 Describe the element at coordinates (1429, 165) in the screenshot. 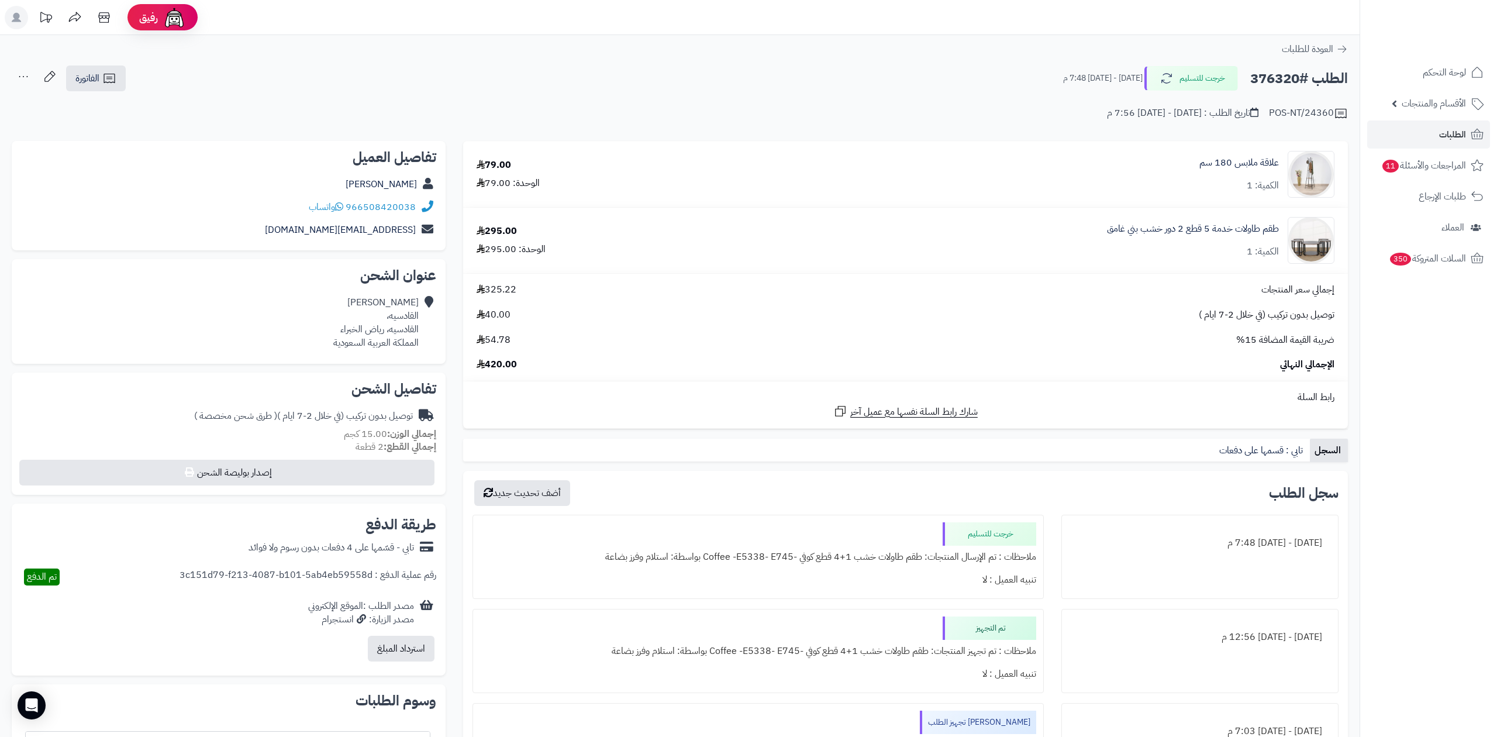

I see `a: المراجعات والأسئلة11` at that location.